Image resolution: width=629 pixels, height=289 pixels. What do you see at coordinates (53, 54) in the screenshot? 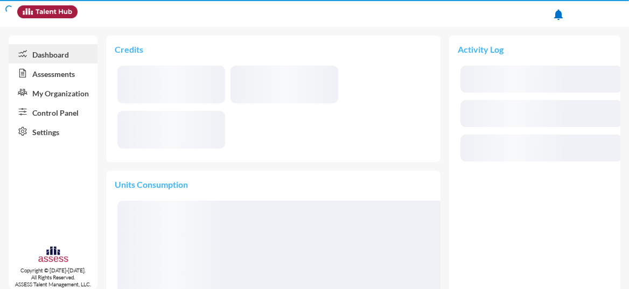
I see `a: Dashboard` at bounding box center [53, 54].